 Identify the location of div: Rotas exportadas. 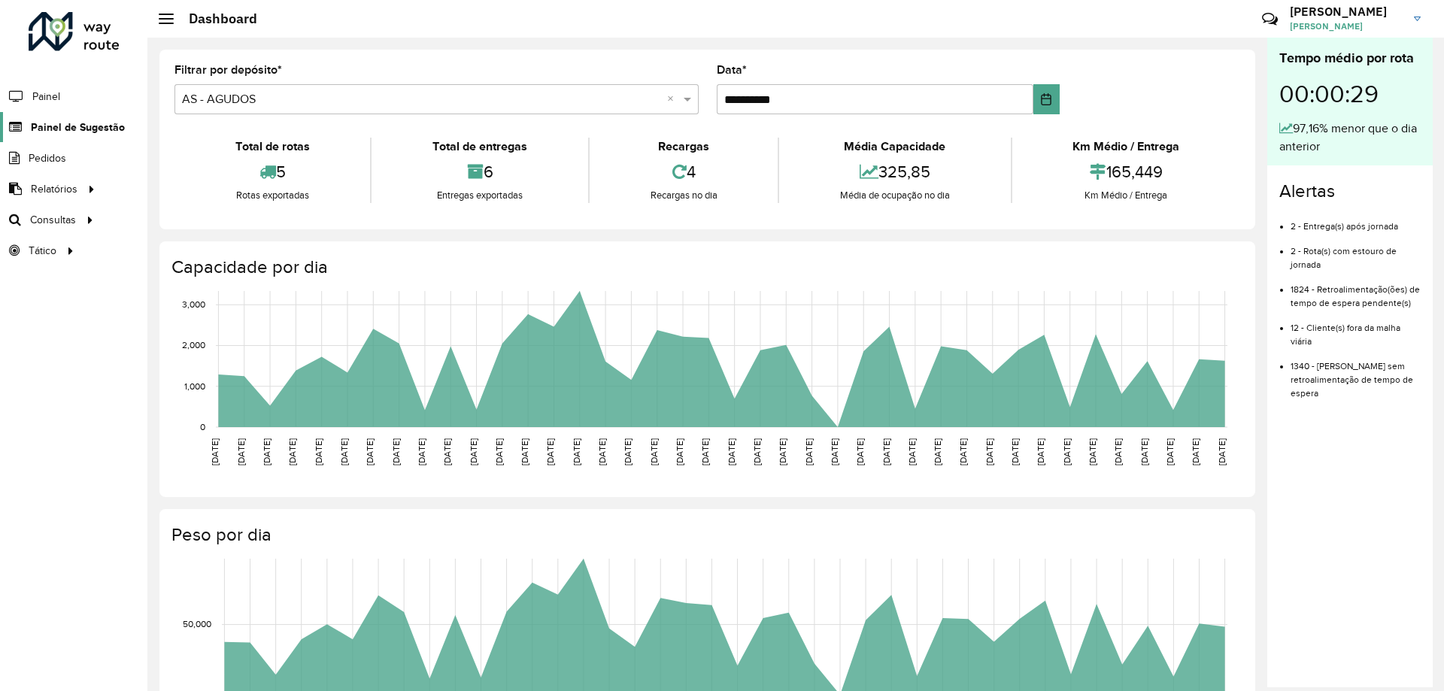
(272, 196).